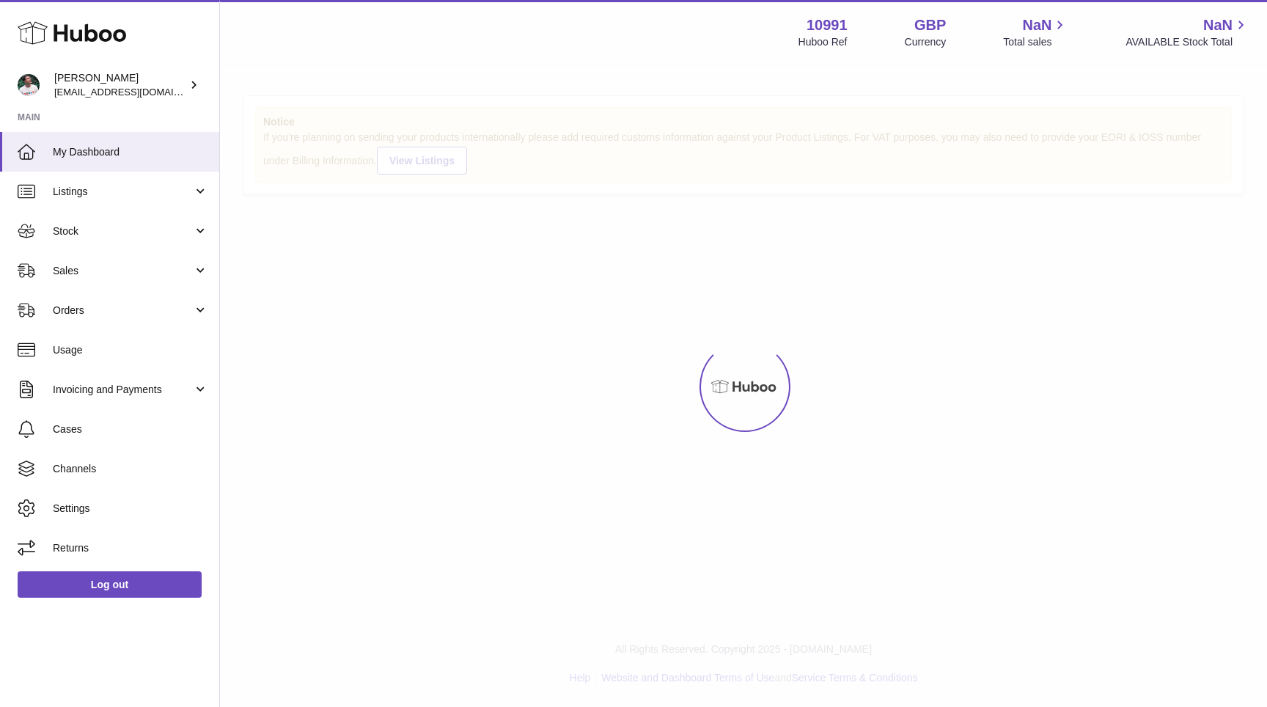  Describe the element at coordinates (823, 42) in the screenshot. I see `div: Huboo Ref` at that location.